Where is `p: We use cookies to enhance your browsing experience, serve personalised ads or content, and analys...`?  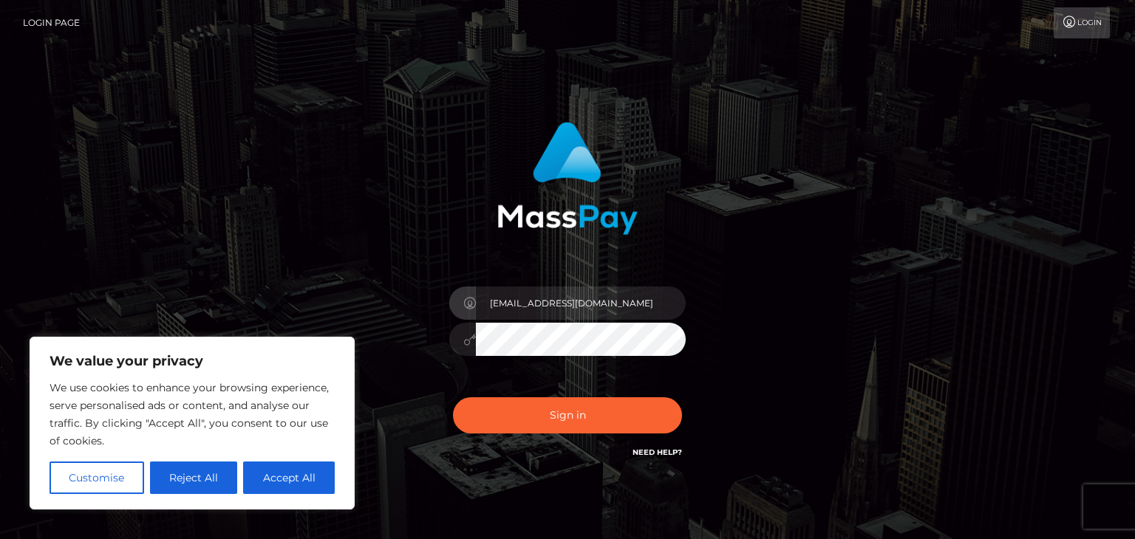
p: We use cookies to enhance your browsing experience, serve personalised ads or content, and analys... is located at coordinates (192, 414).